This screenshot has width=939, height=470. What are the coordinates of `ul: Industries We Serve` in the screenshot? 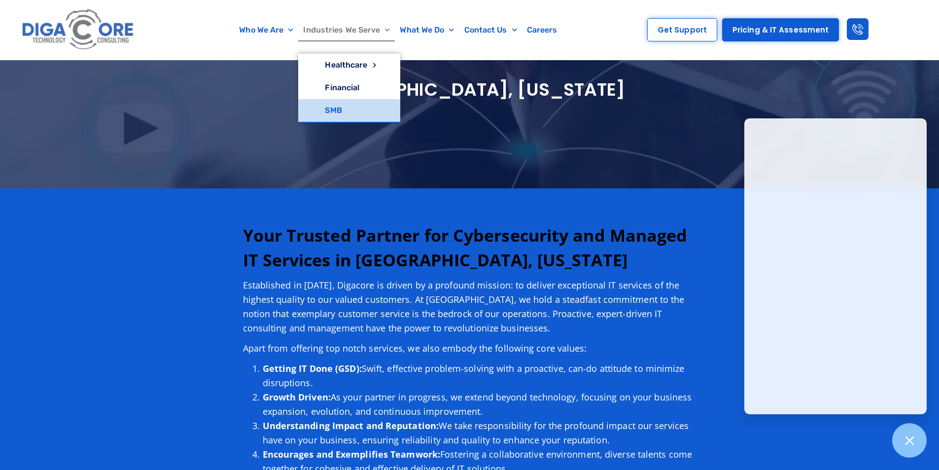 It's located at (349, 88).